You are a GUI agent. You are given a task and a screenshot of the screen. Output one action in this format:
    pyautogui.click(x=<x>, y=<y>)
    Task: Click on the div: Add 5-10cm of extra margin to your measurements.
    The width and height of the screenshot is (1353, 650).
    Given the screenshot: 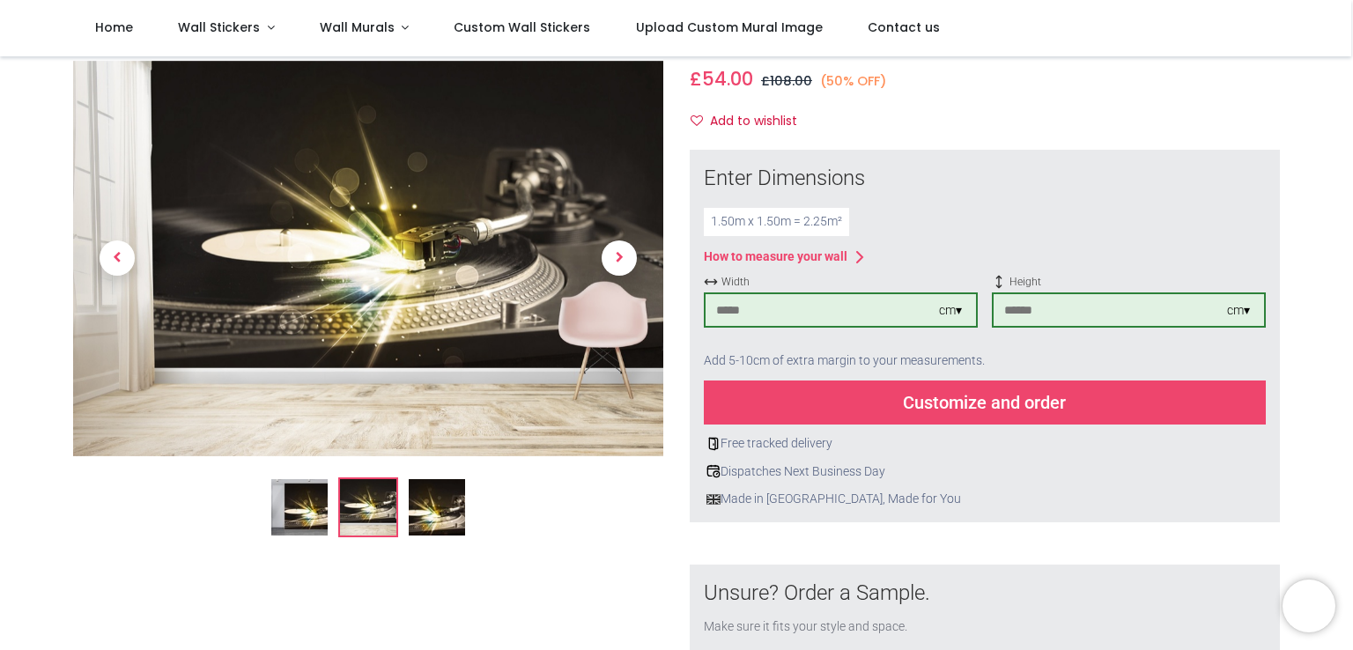 What is the action you would take?
    pyautogui.click(x=984, y=361)
    